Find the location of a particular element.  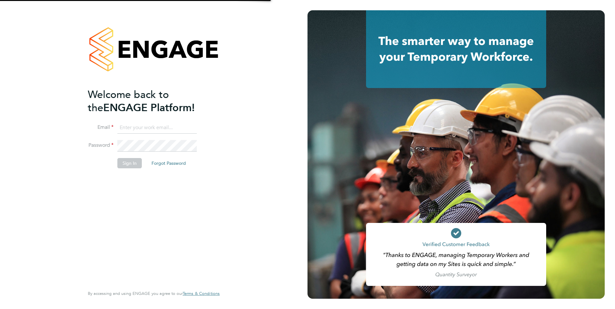

label: Email is located at coordinates (101, 127).